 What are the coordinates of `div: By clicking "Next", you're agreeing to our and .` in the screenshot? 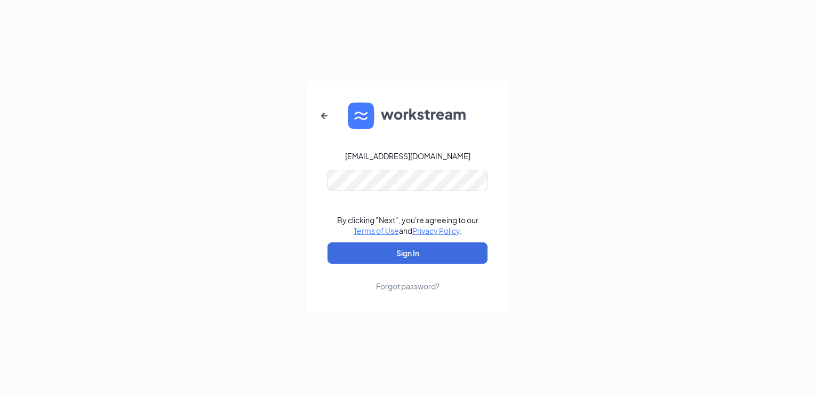 It's located at (407, 225).